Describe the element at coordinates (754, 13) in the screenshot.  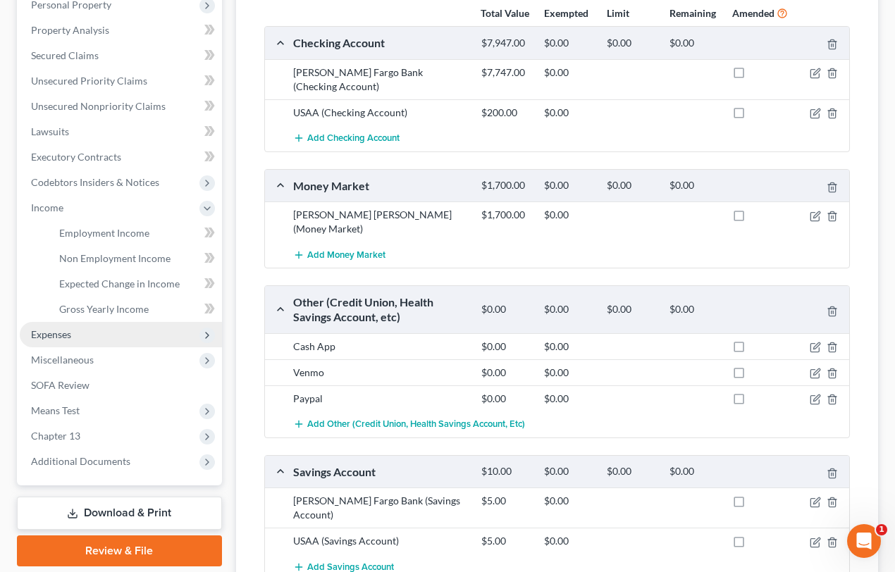
I see `strong: Amended` at that location.